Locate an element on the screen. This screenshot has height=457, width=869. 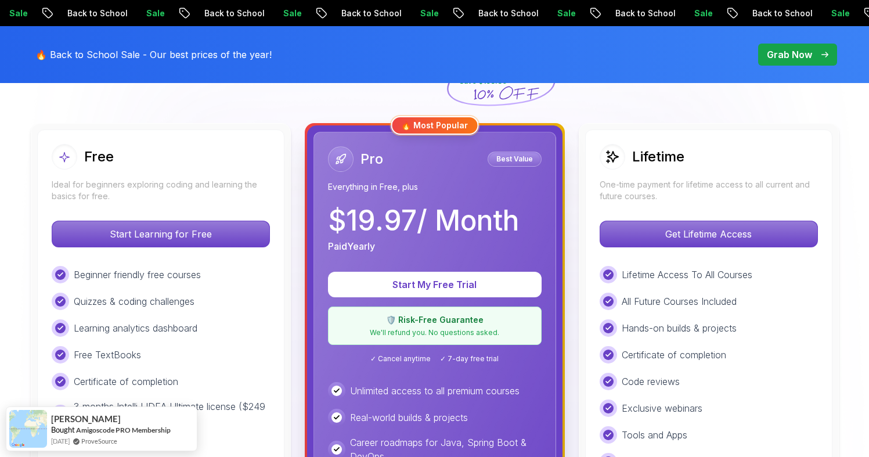
p: Everything in Free, plus is located at coordinates (435, 187).